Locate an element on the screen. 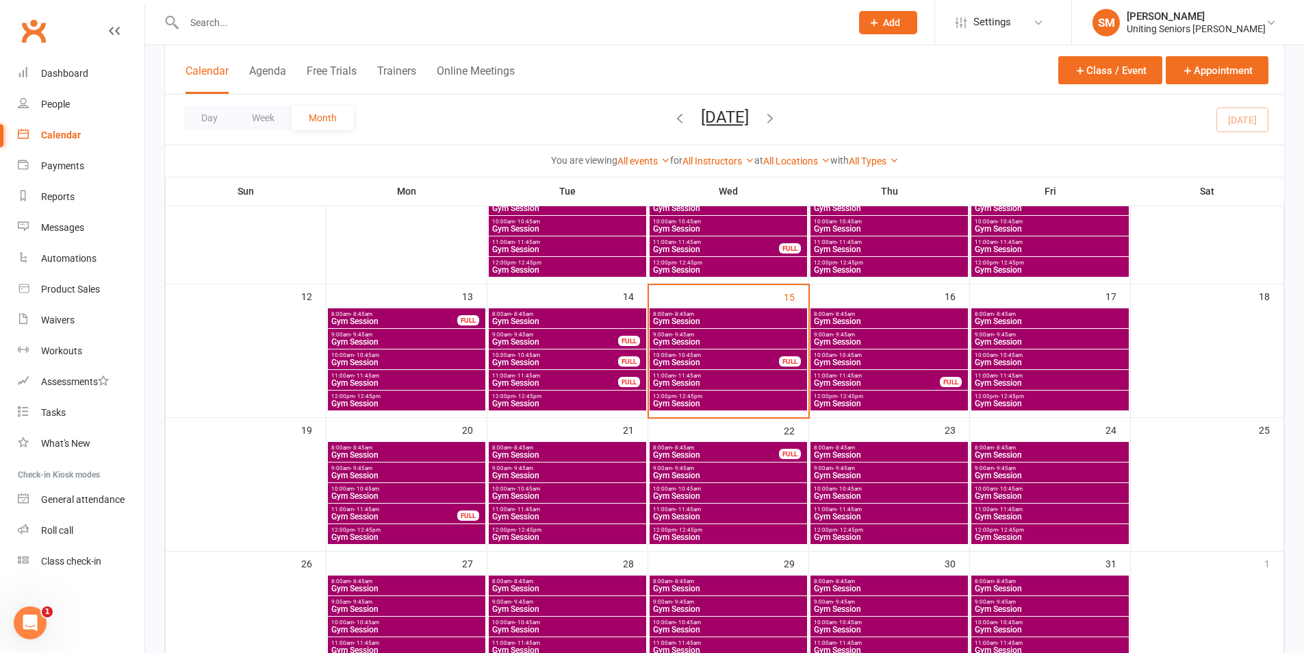 The height and width of the screenshot is (653, 1304). button: Week is located at coordinates (263, 118).